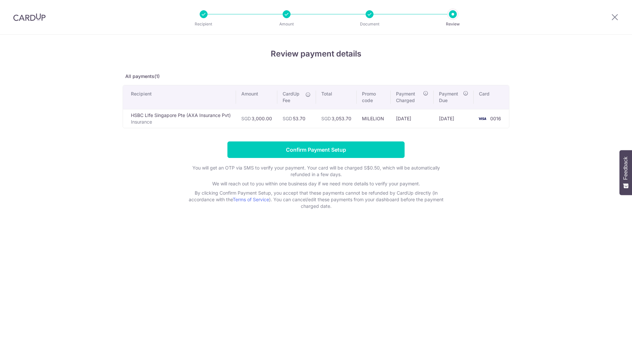  What do you see at coordinates (495, 118) in the screenshot?
I see `span: 0016` at bounding box center [495, 118].